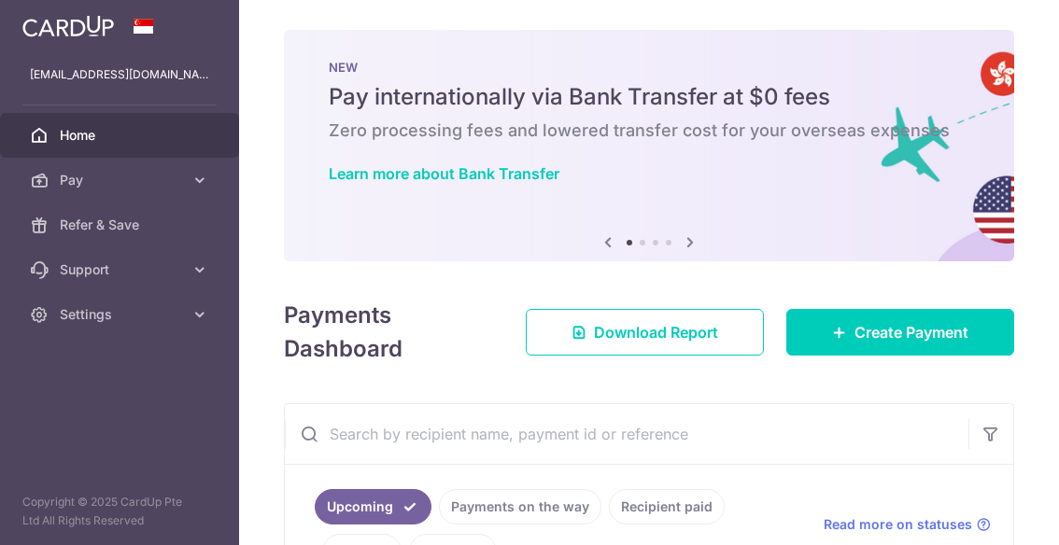 This screenshot has height=545, width=1059. What do you see at coordinates (121, 180) in the screenshot?
I see `span: Pay` at bounding box center [121, 180].